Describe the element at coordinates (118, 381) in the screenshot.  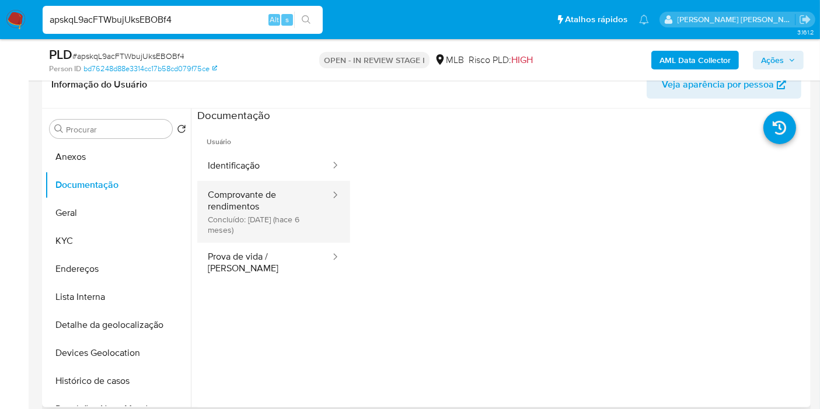
I see `button: Histórico de casos` at that location.